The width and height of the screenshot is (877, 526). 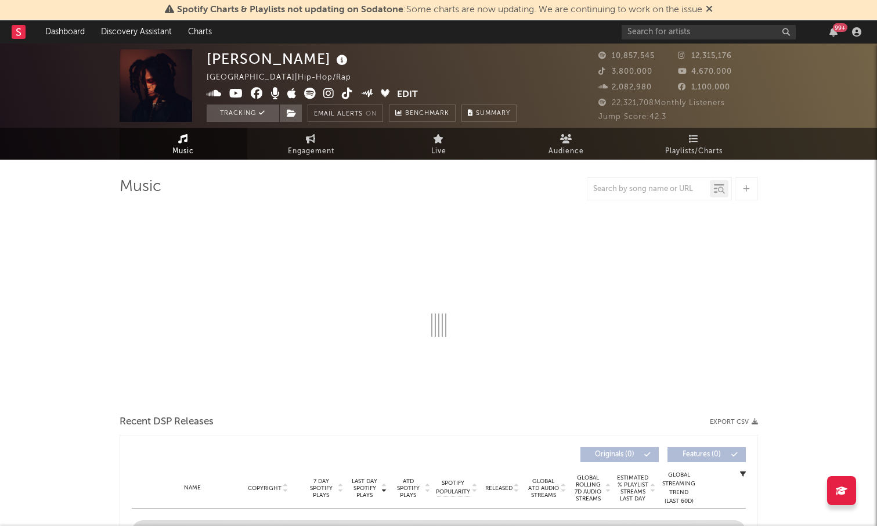 What do you see at coordinates (407, 95) in the screenshot?
I see `button: Edit` at bounding box center [407, 95].